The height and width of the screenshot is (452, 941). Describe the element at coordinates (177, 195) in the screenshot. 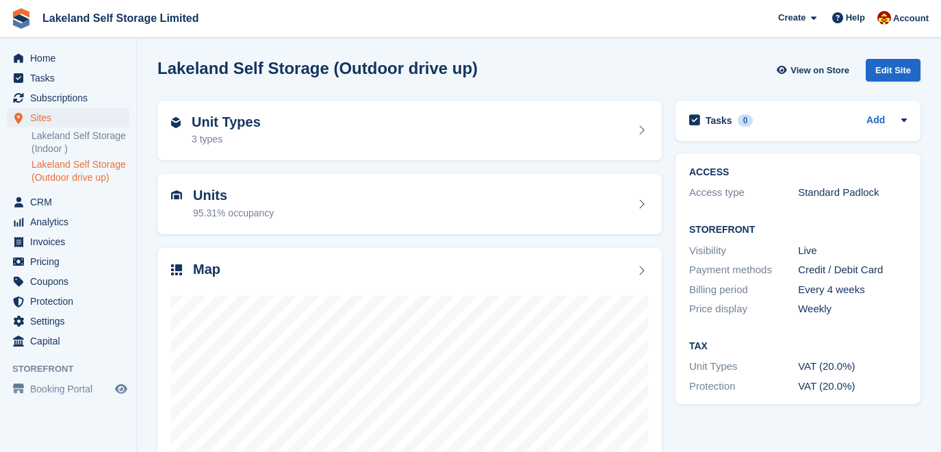

I see `img: unit-icn-7be61d7bf1b0ce9d3e12c5938cc71ed9869f7b940bace4675aadf7bd6d80202e.svg` at that location.